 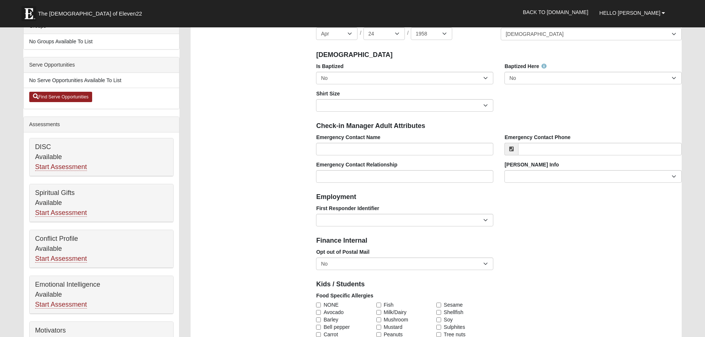 I want to click on span: Sulphites, so click(x=454, y=327).